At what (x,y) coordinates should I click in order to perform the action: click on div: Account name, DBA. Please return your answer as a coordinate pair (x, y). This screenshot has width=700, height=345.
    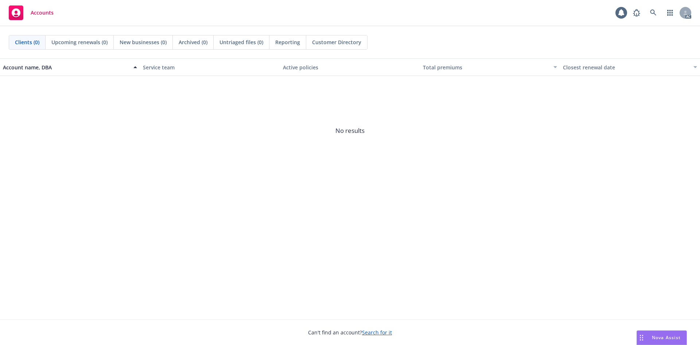
    Looking at the image, I should click on (66, 67).